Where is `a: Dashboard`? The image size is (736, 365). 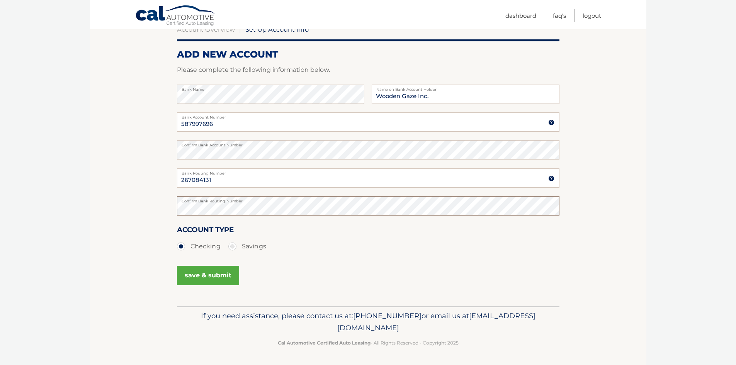 a: Dashboard is located at coordinates (521, 15).